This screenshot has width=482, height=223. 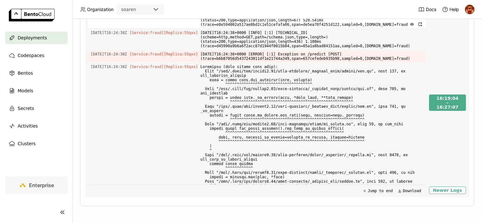 I want to click on span: Loremipsu (dolo sitame cons adip): Elit "/sed/.doei/tem/incidi2.91/utla-etdolore/_magnaal_enim/ad..., so click(x=312, y=135).